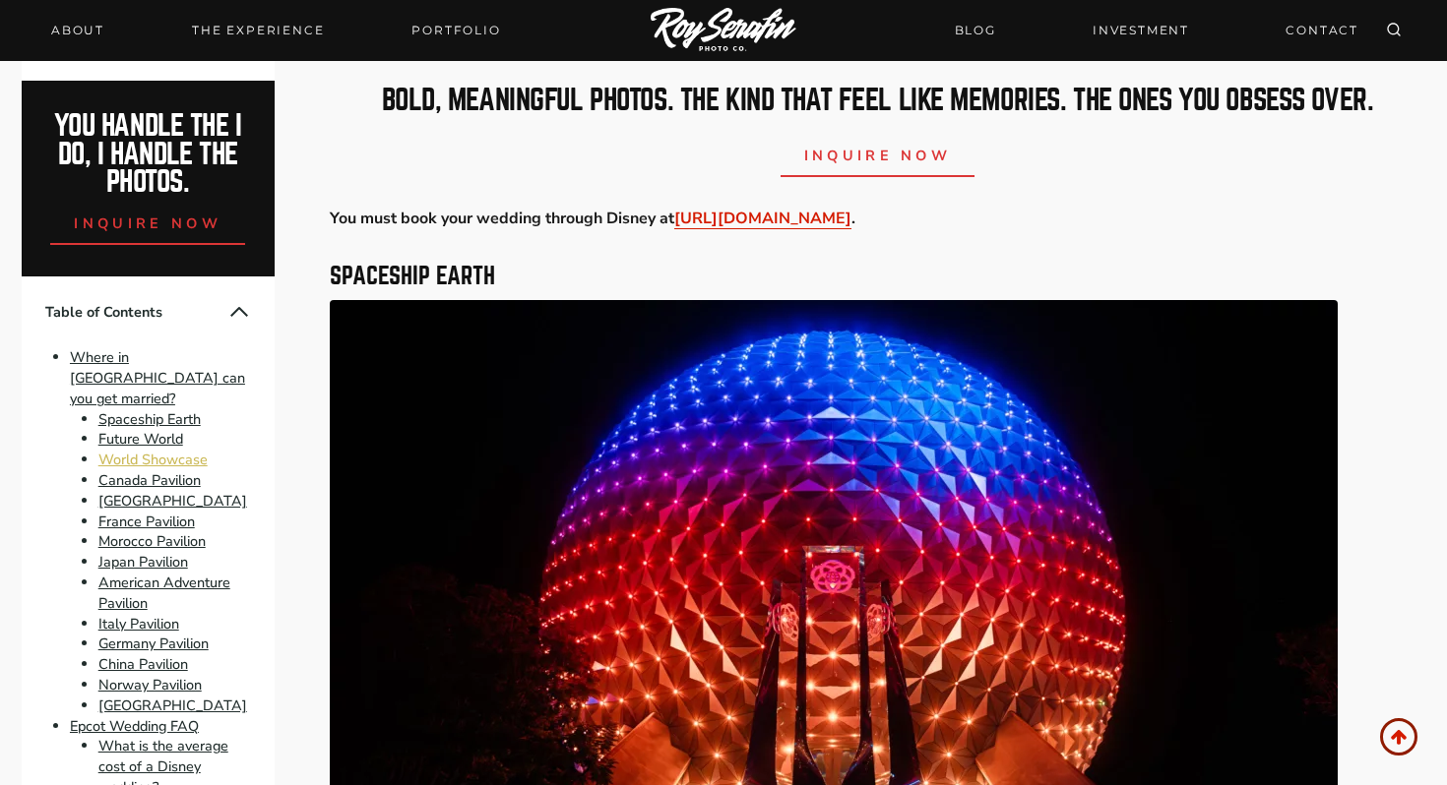 The width and height of the screenshot is (1447, 785). What do you see at coordinates (1322, 30) in the screenshot?
I see `a: CONTACT` at bounding box center [1322, 30].